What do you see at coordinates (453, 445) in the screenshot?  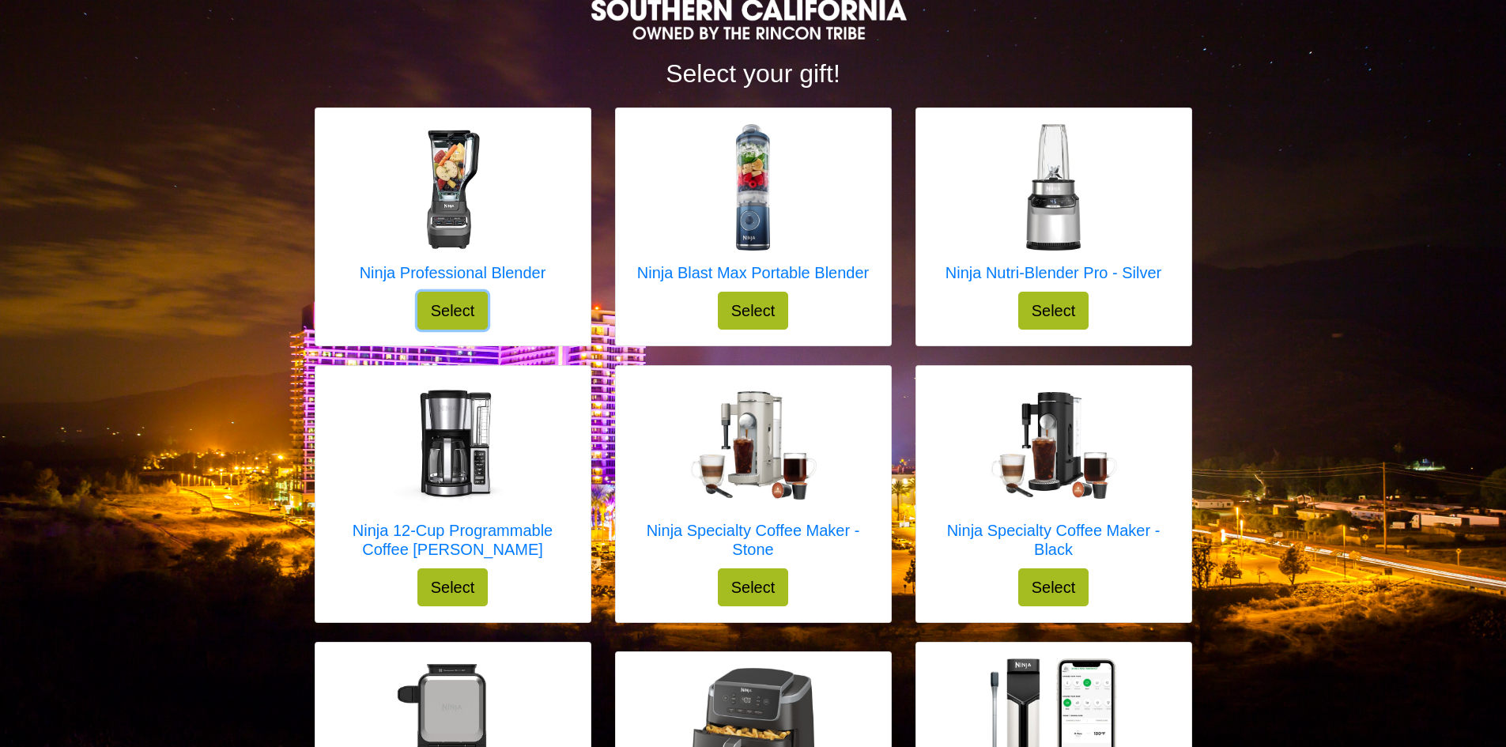 I see `img: Ninja 12-Cup Programmable Coffee Brewer` at bounding box center [453, 445].